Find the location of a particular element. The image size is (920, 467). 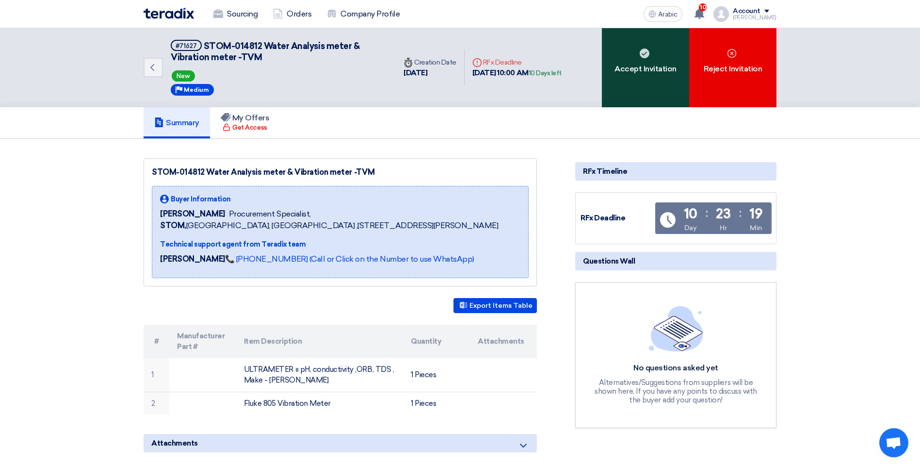

a: Sourcing is located at coordinates (235, 14).